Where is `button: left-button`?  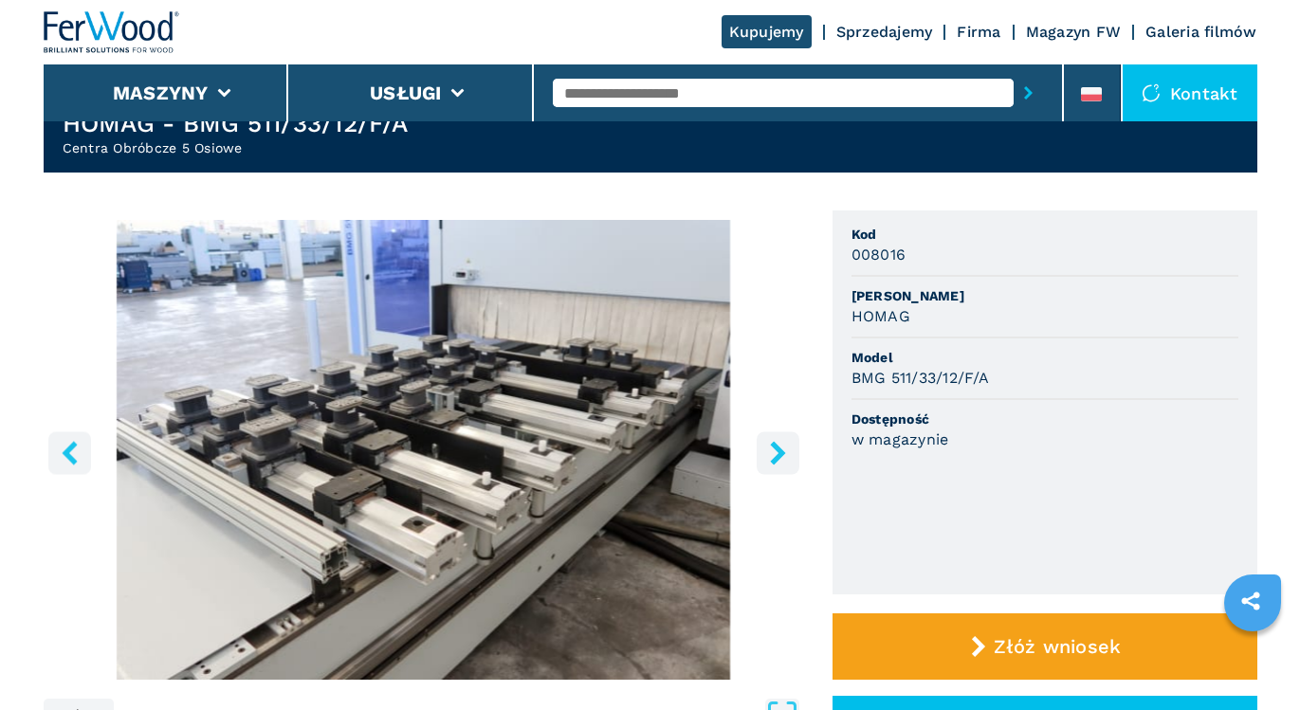 button: left-button is located at coordinates (69, 452).